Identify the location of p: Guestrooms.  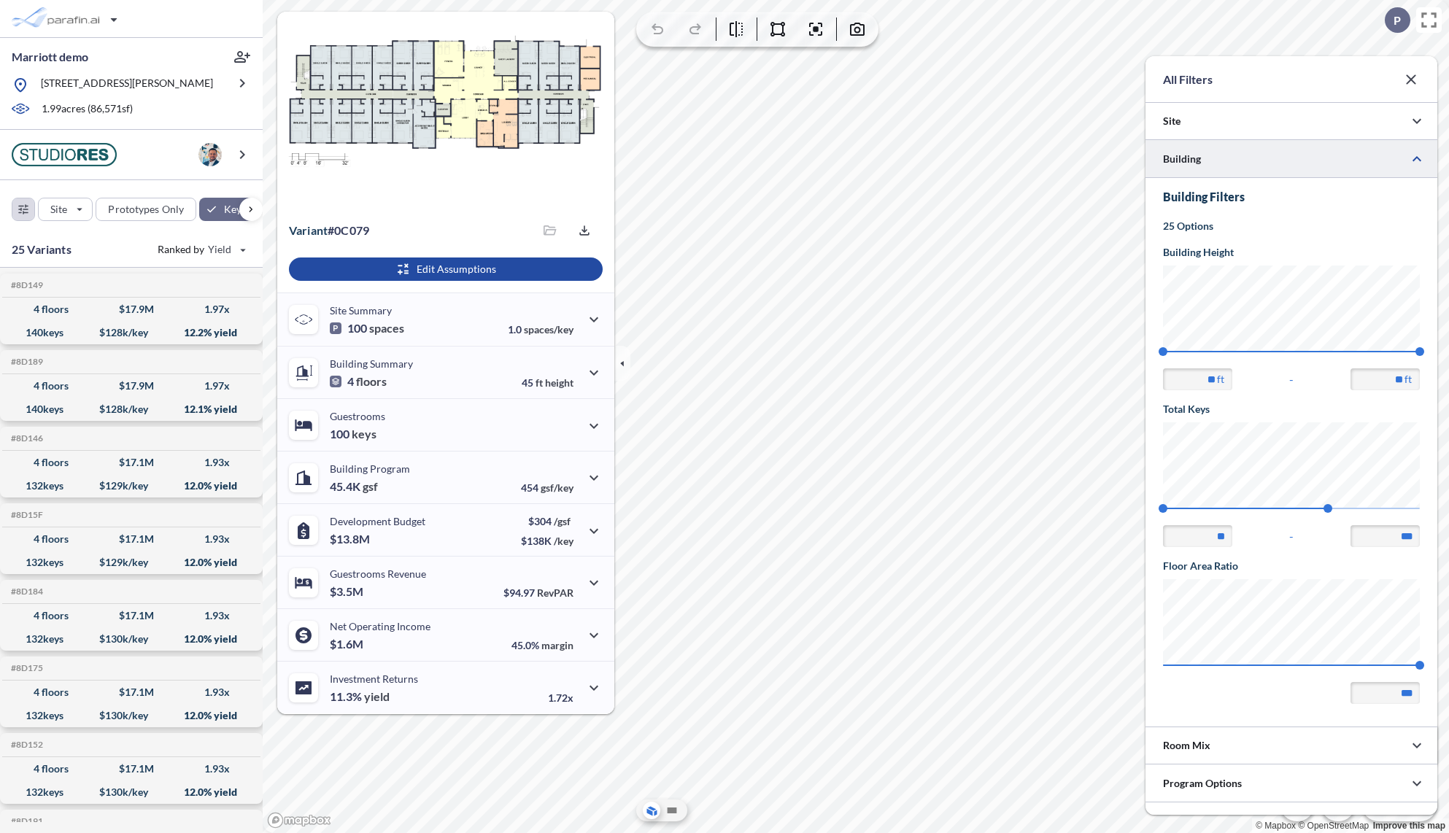
(357, 416).